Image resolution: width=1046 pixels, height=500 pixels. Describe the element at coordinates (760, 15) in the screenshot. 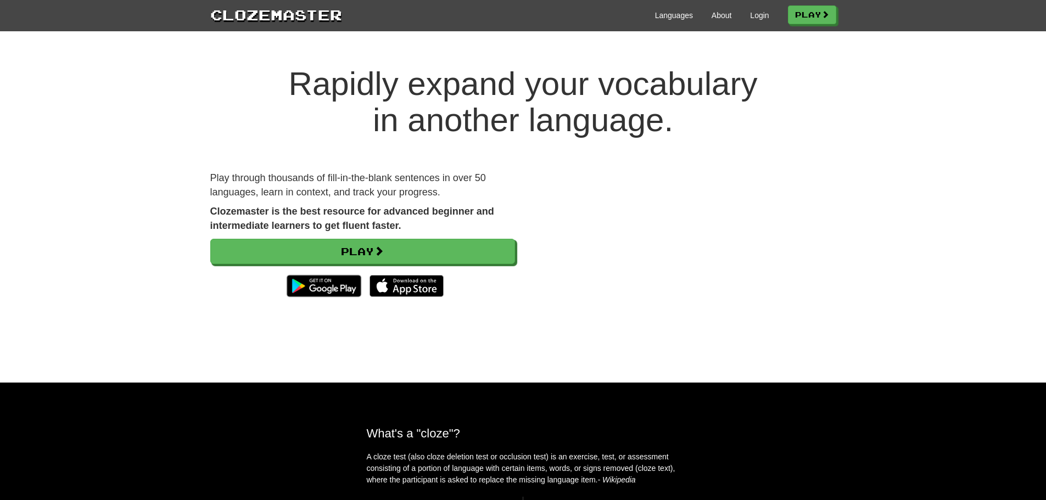

I see `a: Login` at that location.